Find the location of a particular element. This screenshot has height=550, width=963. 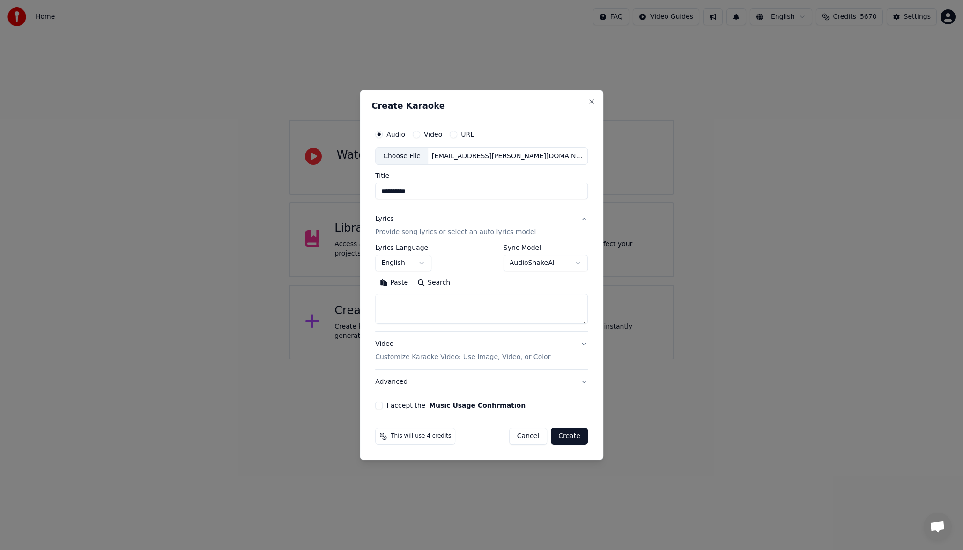

button: VideoCustomize Karaoke Video: Use Image, Video, or Color is located at coordinates (482, 351).